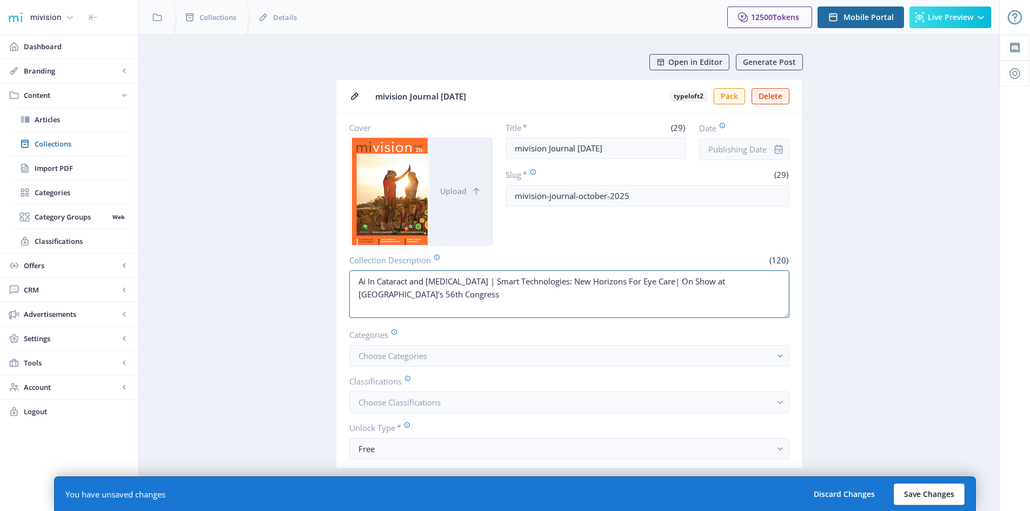 The image size is (1030, 511). Describe the element at coordinates (392, 356) in the screenshot. I see `span: Choose Categories` at that location.